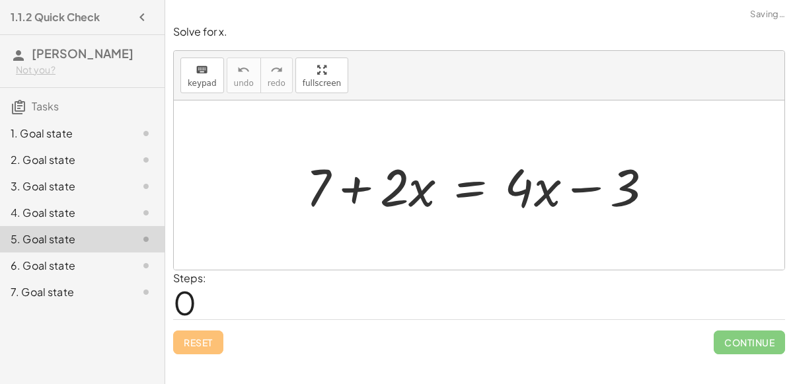 This screenshot has height=384, width=793. I want to click on span: fullscreen, so click(322, 83).